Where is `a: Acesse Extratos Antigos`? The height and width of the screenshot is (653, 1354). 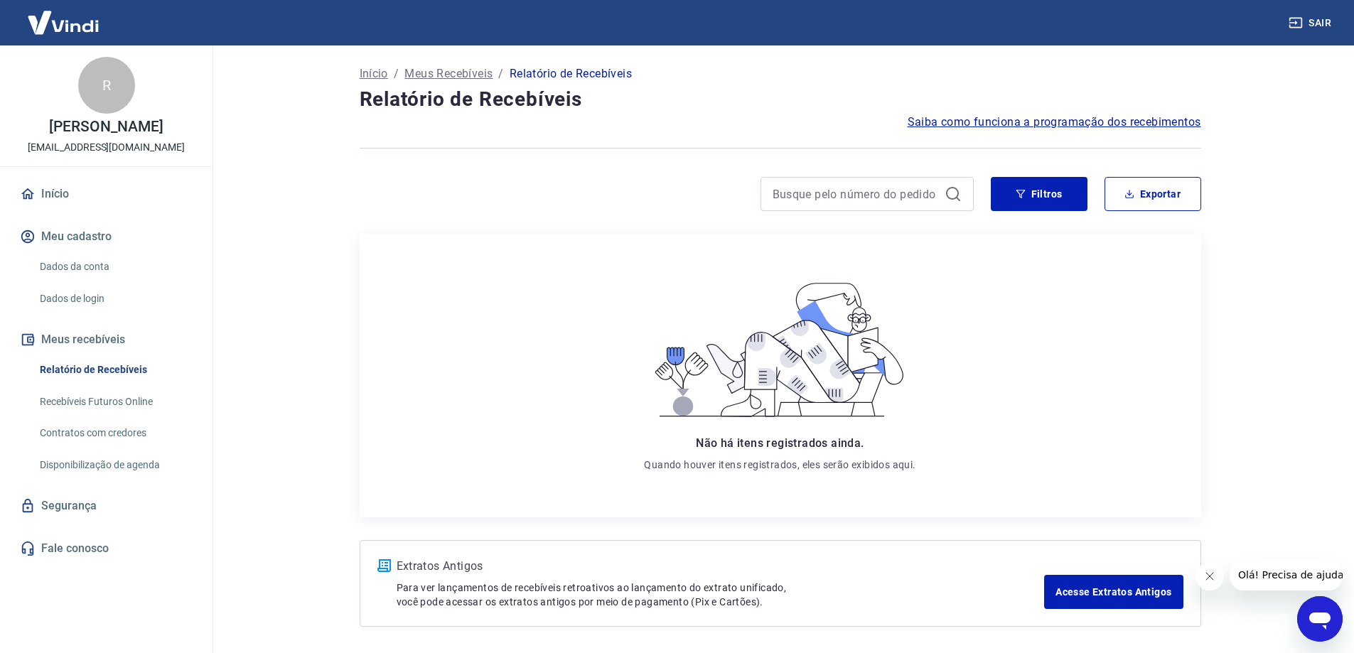
a: Acesse Extratos Antigos is located at coordinates (1113, 592).